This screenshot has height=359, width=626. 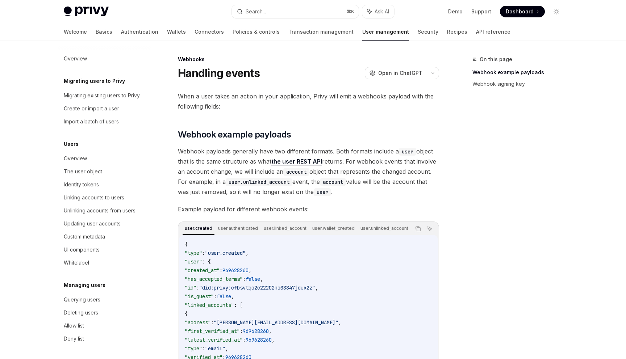 I want to click on span: Webhook payloads generally have two different formats. Both formats include a object that is the ..., so click(x=308, y=172).